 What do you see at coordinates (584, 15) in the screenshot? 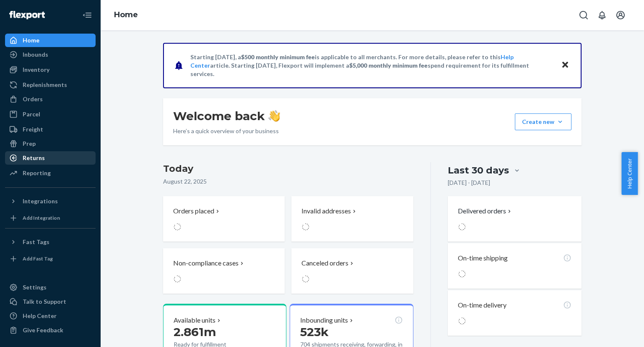
I see `button: Open Search Box` at bounding box center [584, 15].